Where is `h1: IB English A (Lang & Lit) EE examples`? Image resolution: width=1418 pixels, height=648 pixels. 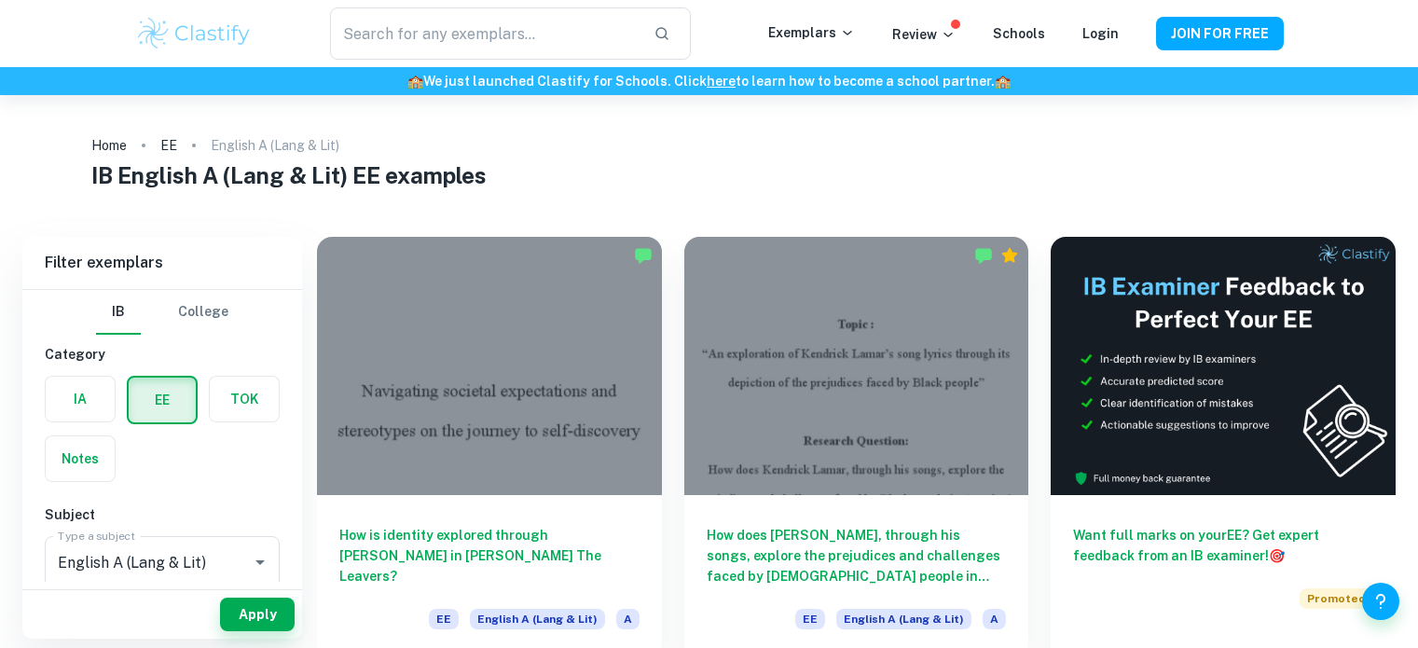 h1: IB English A (Lang & Lit) EE examples is located at coordinates (709, 175).